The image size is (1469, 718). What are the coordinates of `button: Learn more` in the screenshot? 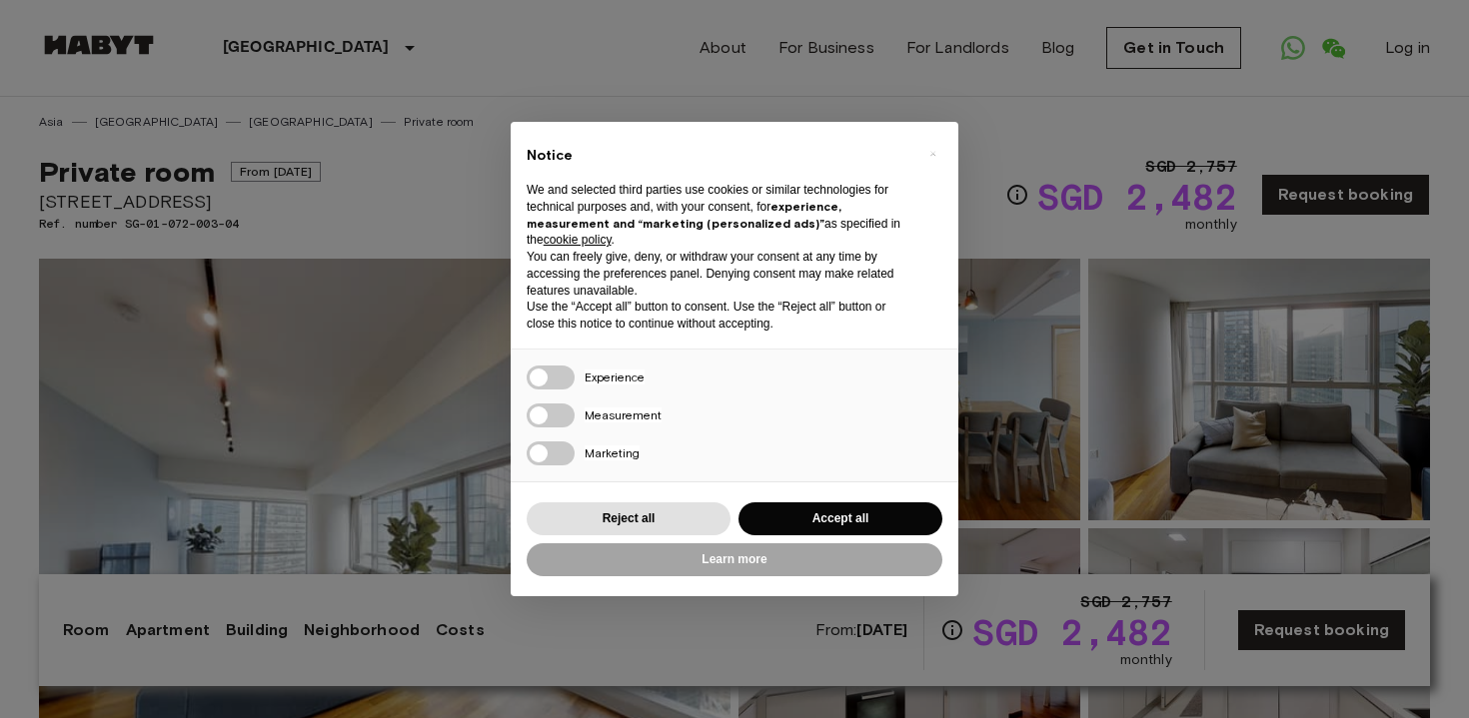 It's located at (734, 559).